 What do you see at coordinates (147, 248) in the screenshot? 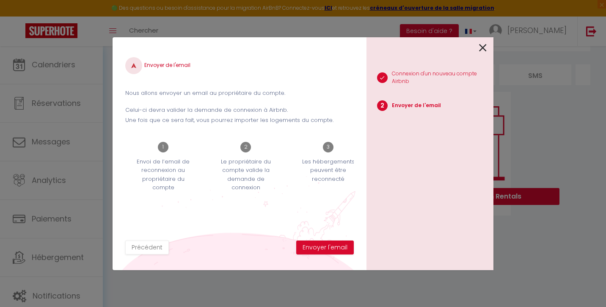
I see `button: Précédent` at bounding box center [147, 248].